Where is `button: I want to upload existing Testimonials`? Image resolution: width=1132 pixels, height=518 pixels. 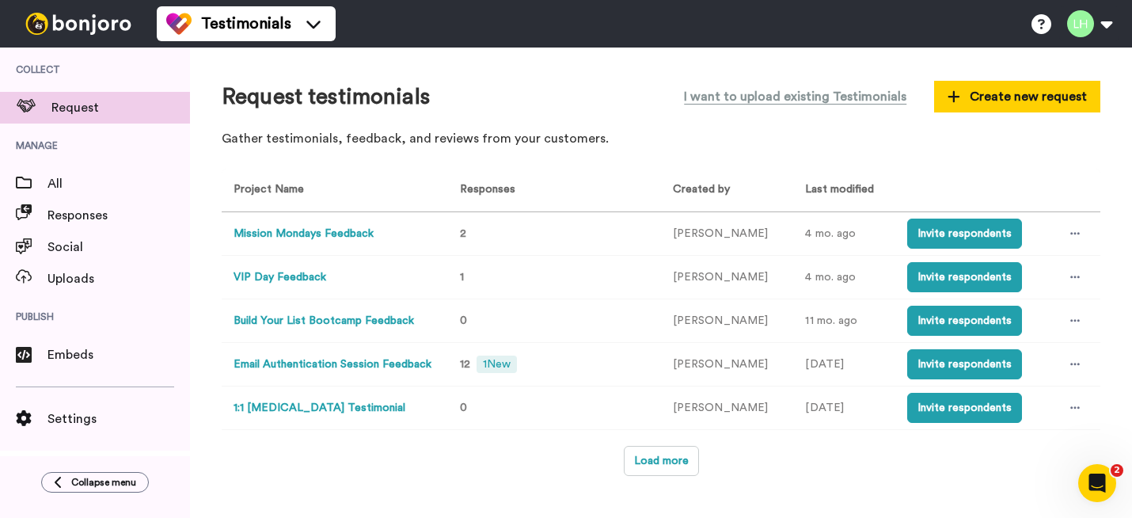 button: I want to upload existing Testimonials is located at coordinates (795, 97).